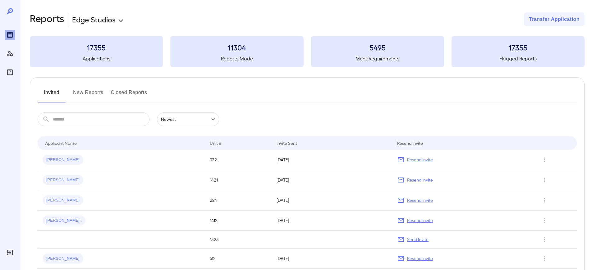 The image size is (592, 270). I want to click on h5: Meet Requirements, so click(378, 58).